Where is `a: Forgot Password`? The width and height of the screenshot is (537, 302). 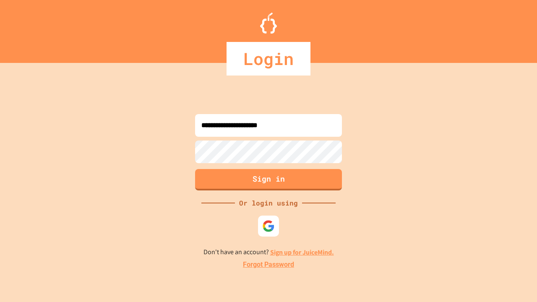 a: Forgot Password is located at coordinates (268, 265).